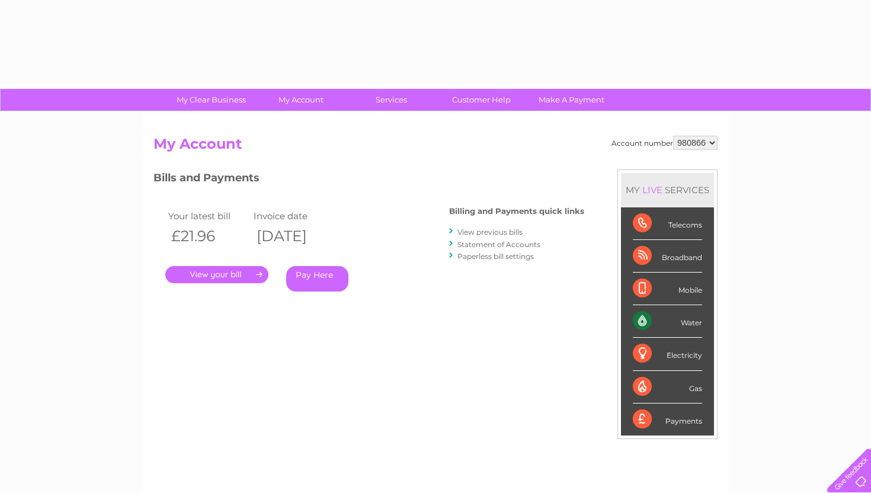 The height and width of the screenshot is (493, 871). I want to click on div: Telecoms, so click(667, 223).